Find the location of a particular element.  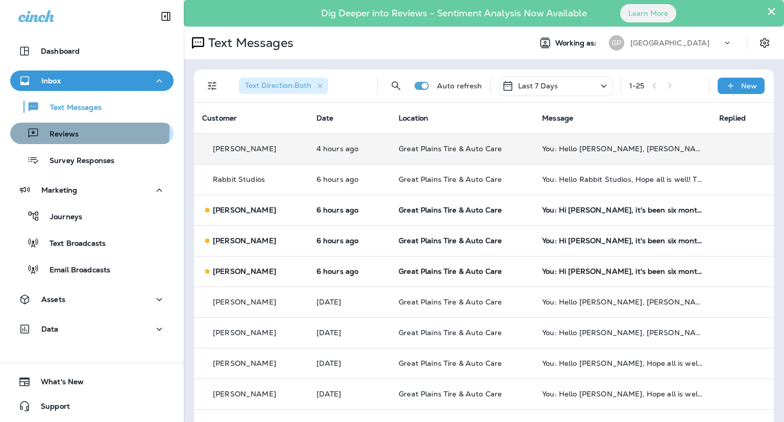

button: Journeys is located at coordinates (92, 216).